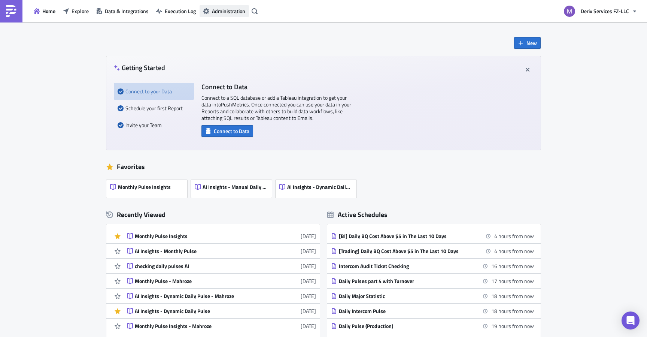  Describe the element at coordinates (308, 310) in the screenshot. I see `time: 2025-08-01T13:00:33Z` at that location.